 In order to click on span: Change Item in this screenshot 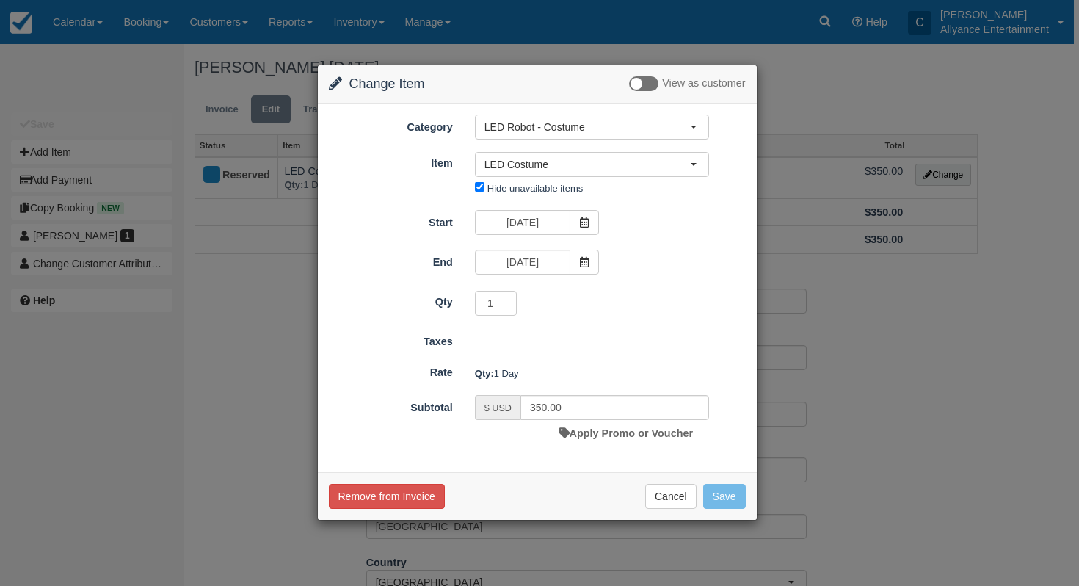, I will do `click(387, 84)`.